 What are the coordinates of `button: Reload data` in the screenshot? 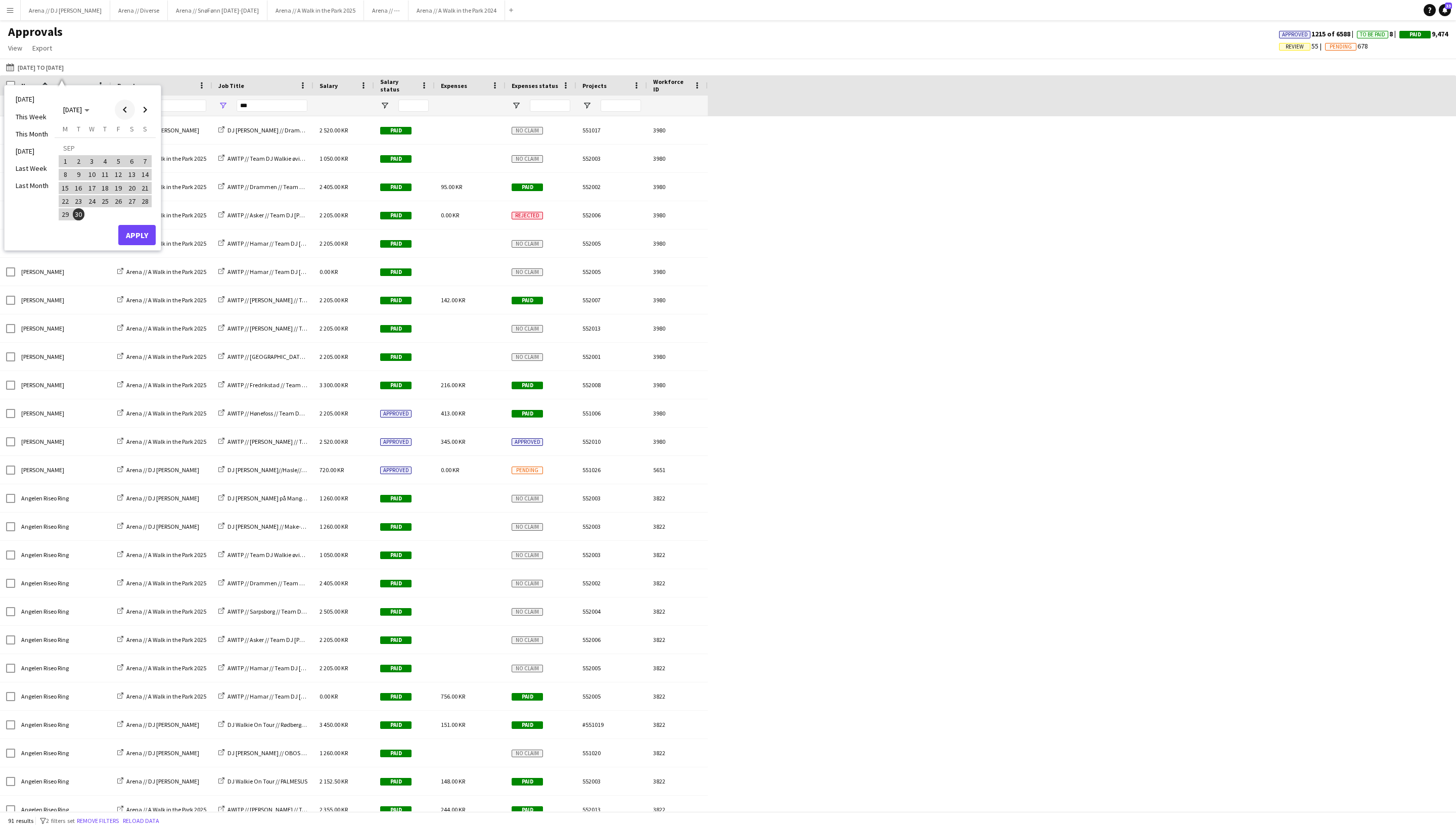 It's located at (141, 821).